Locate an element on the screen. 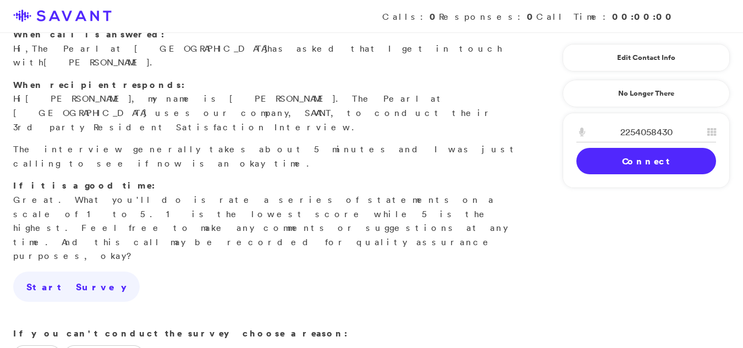  a: Connect is located at coordinates (646, 161).